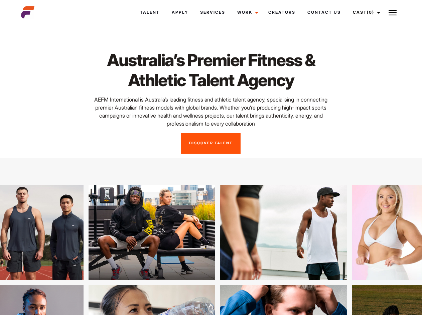 The height and width of the screenshot is (315, 422). What do you see at coordinates (150, 12) in the screenshot?
I see `a: Talent` at bounding box center [150, 12].